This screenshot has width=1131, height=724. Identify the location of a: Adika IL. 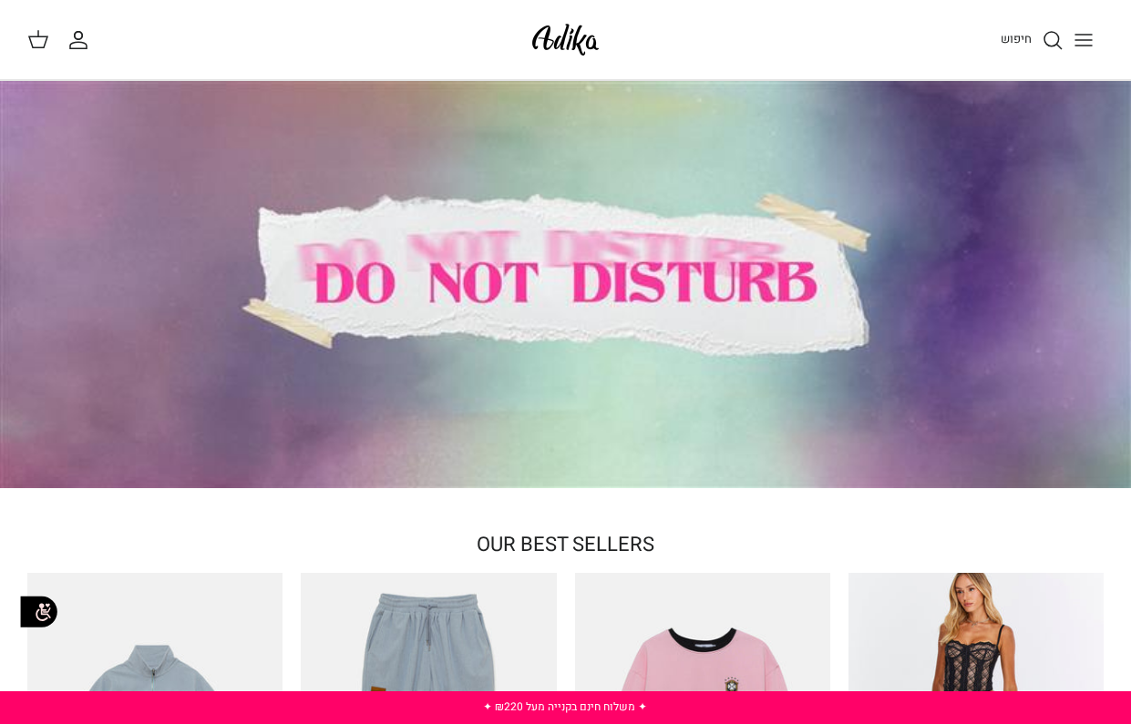
(565, 39).